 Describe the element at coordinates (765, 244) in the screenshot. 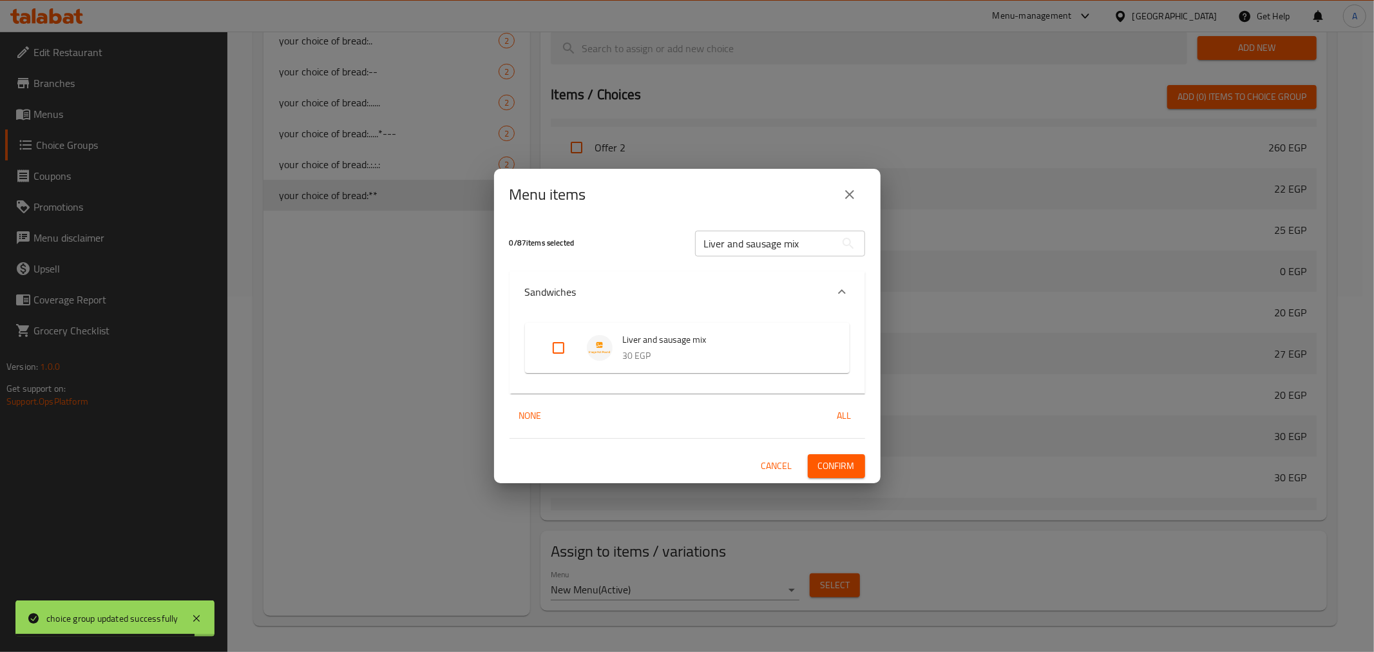

I see `input: Search in items` at that location.